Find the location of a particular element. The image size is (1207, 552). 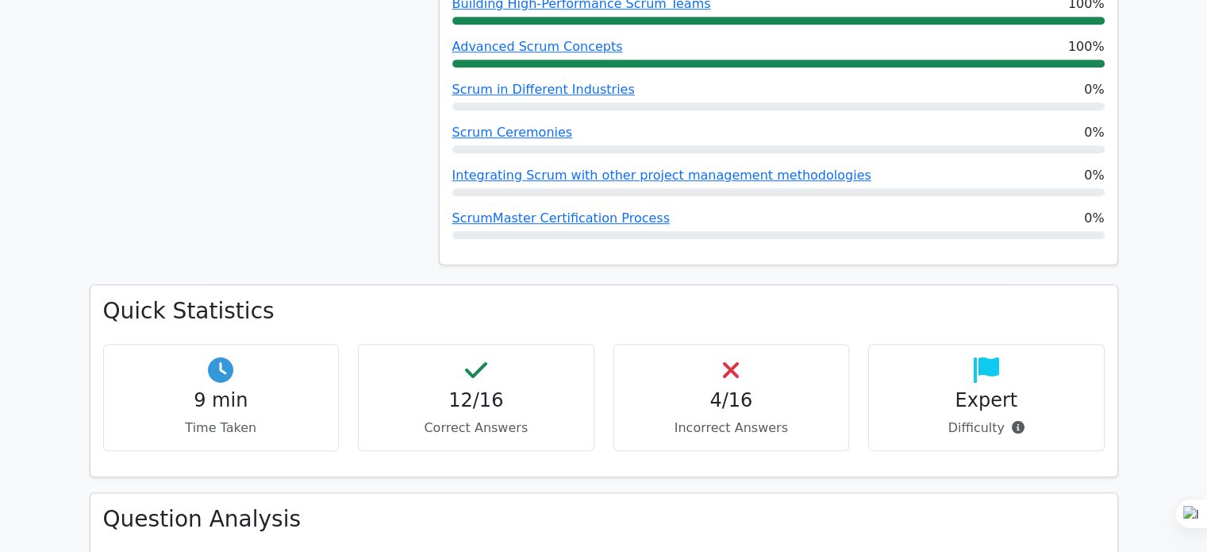

a: ScrumMaster Certification Process is located at coordinates (561, 217).